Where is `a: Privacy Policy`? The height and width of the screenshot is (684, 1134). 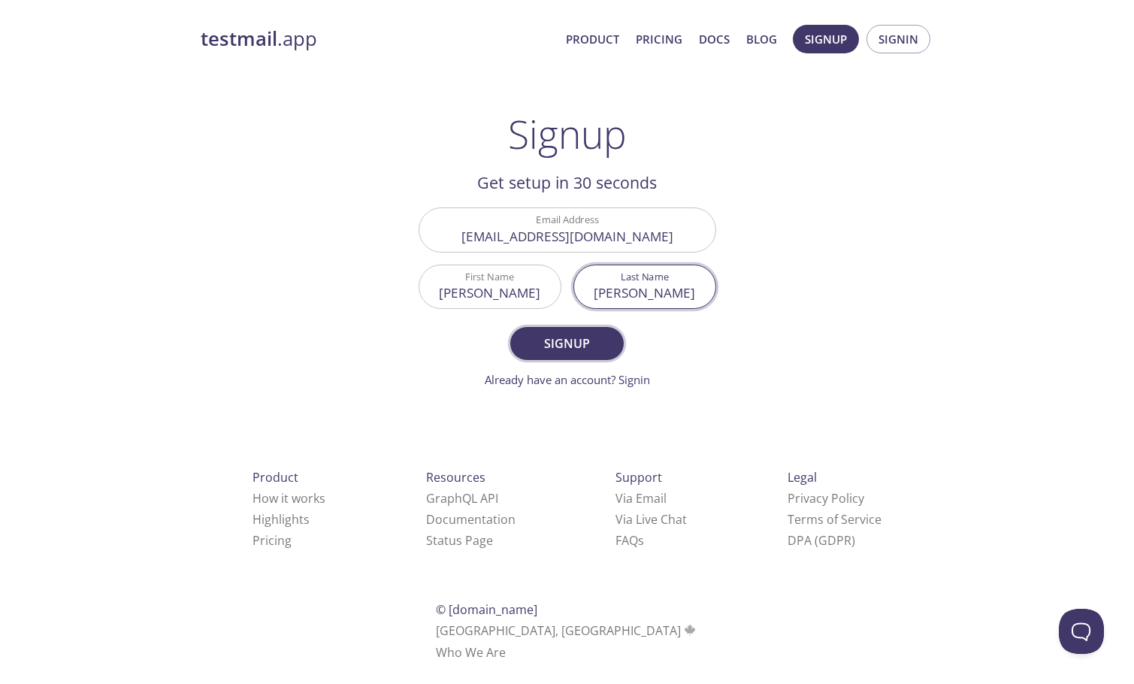 a: Privacy Policy is located at coordinates (826, 498).